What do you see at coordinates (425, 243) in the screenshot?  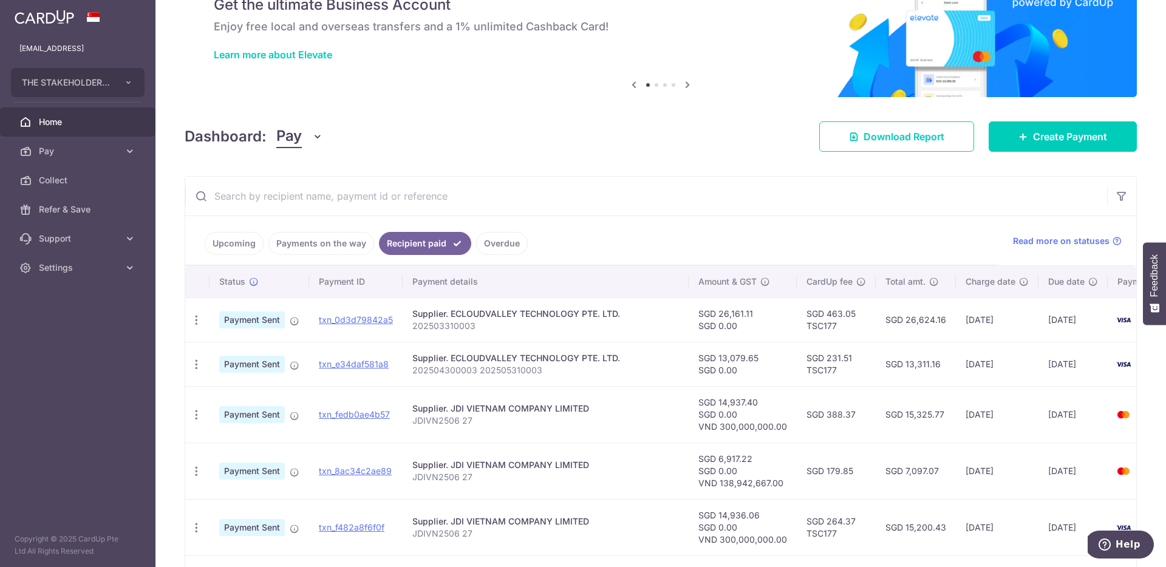 I see `a: Recipient paid` at bounding box center [425, 243].